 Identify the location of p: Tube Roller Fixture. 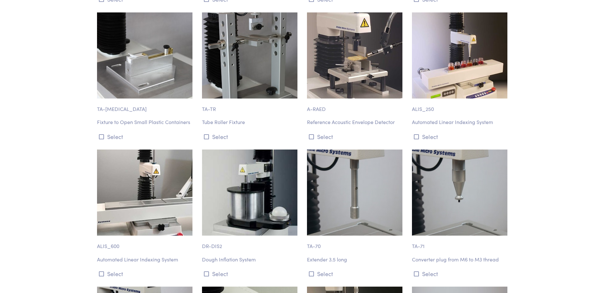
(251, 122).